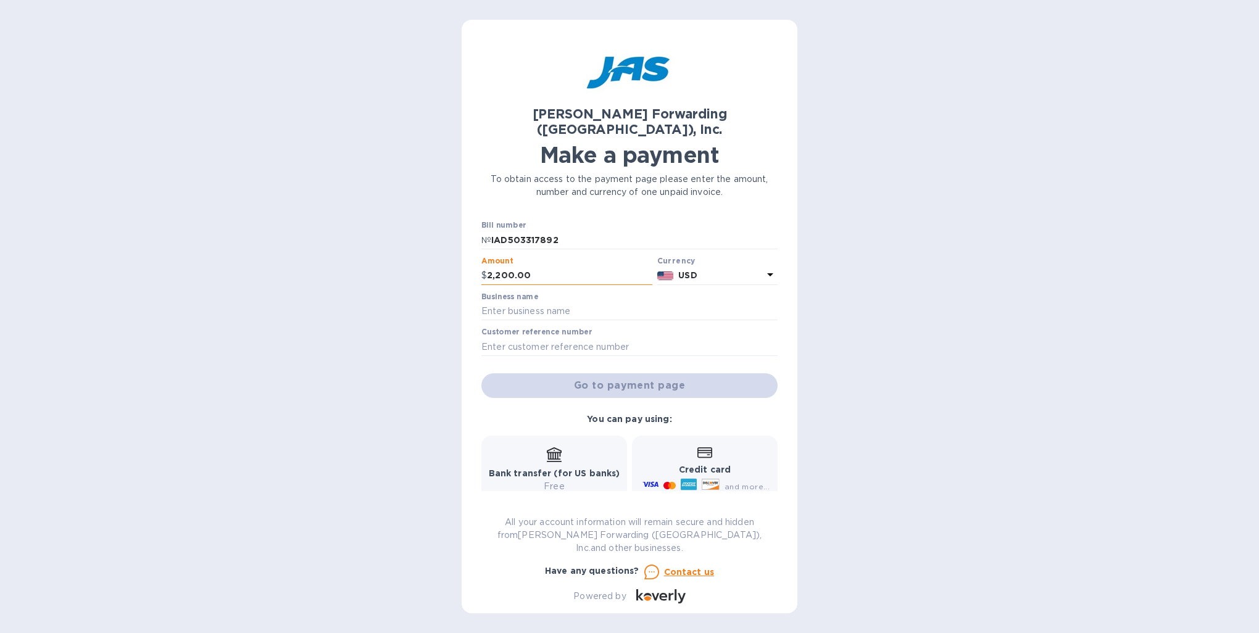 Image resolution: width=1259 pixels, height=633 pixels. What do you see at coordinates (629, 347) in the screenshot?
I see `input: Enter customer reference number` at bounding box center [629, 347].